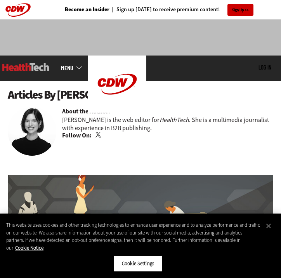 This screenshot has height=278, width=281. What do you see at coordinates (77, 136) in the screenshot?
I see `b: Follow On:` at bounding box center [77, 136].